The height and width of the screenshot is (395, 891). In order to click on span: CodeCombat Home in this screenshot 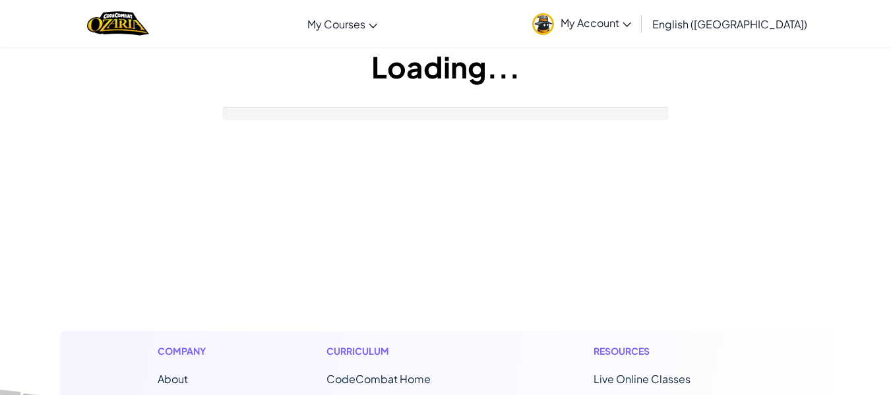, I will do `click(379, 379)`.